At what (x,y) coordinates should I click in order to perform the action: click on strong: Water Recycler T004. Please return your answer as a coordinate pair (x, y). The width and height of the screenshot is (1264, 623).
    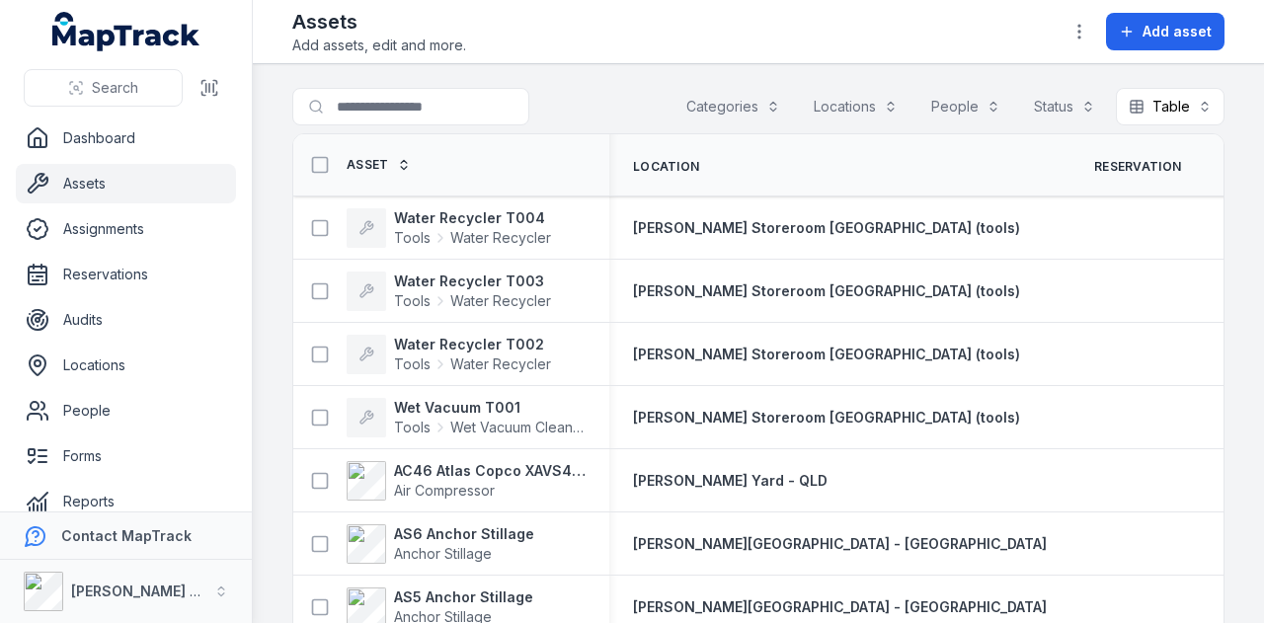
    Looking at the image, I should click on (472, 218).